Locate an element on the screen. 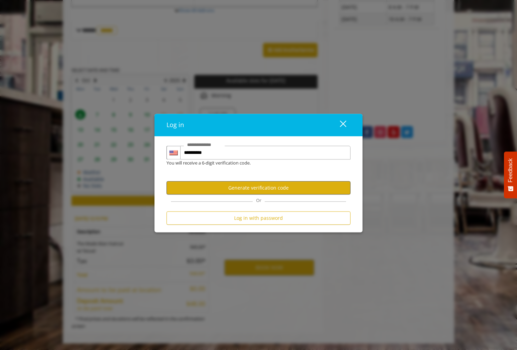 The height and width of the screenshot is (350, 517). div: You will receive a 6-digit verification code. is located at coordinates (253, 163).